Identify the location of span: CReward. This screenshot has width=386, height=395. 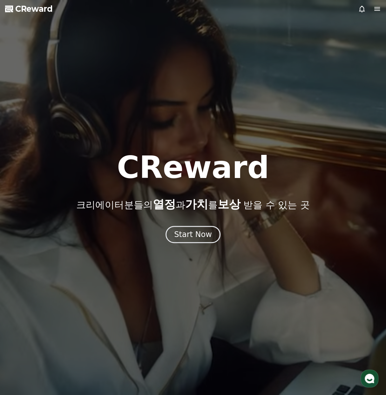
(34, 9).